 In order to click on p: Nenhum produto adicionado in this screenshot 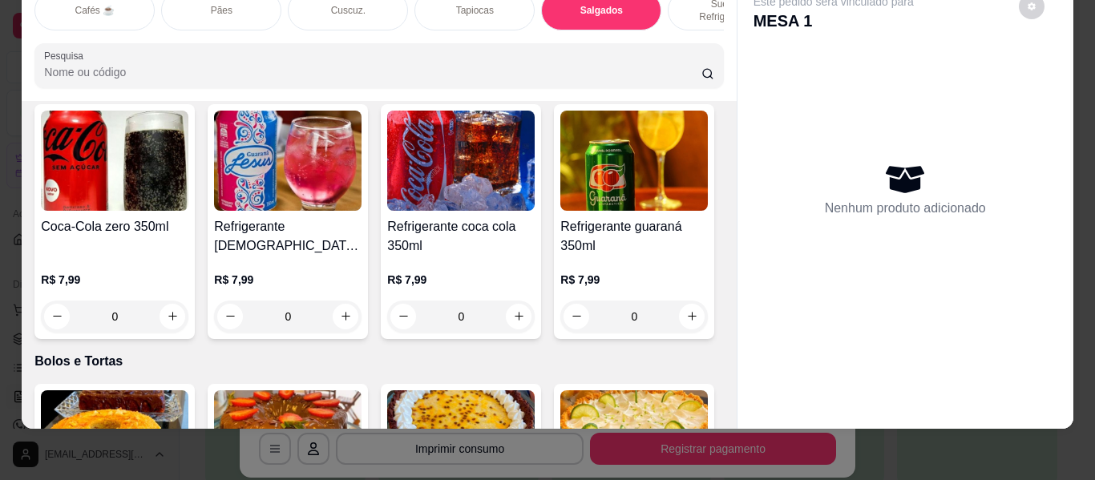, I will do `click(905, 208)`.